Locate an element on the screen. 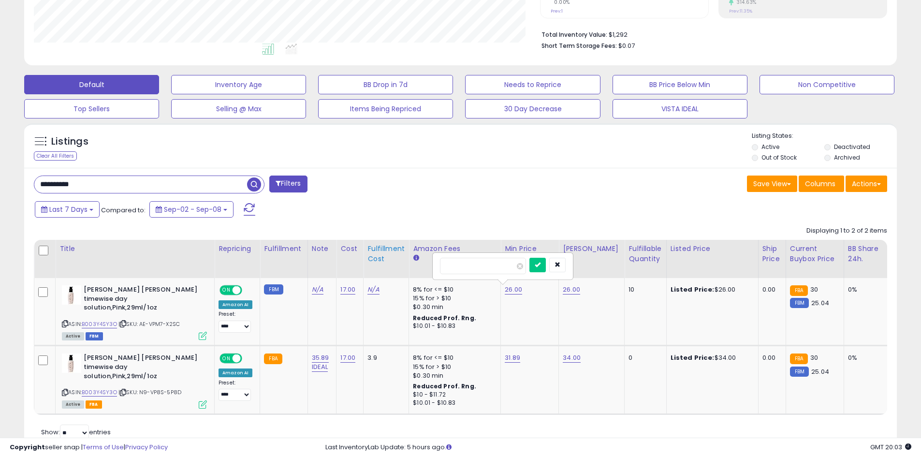  span: Sep-02 - Sep-08 is located at coordinates (192, 209).